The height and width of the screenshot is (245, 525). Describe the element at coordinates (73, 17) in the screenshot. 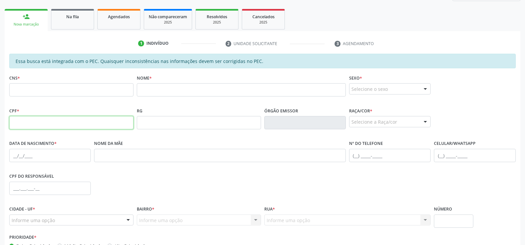

I see `span: Na fila` at that location.